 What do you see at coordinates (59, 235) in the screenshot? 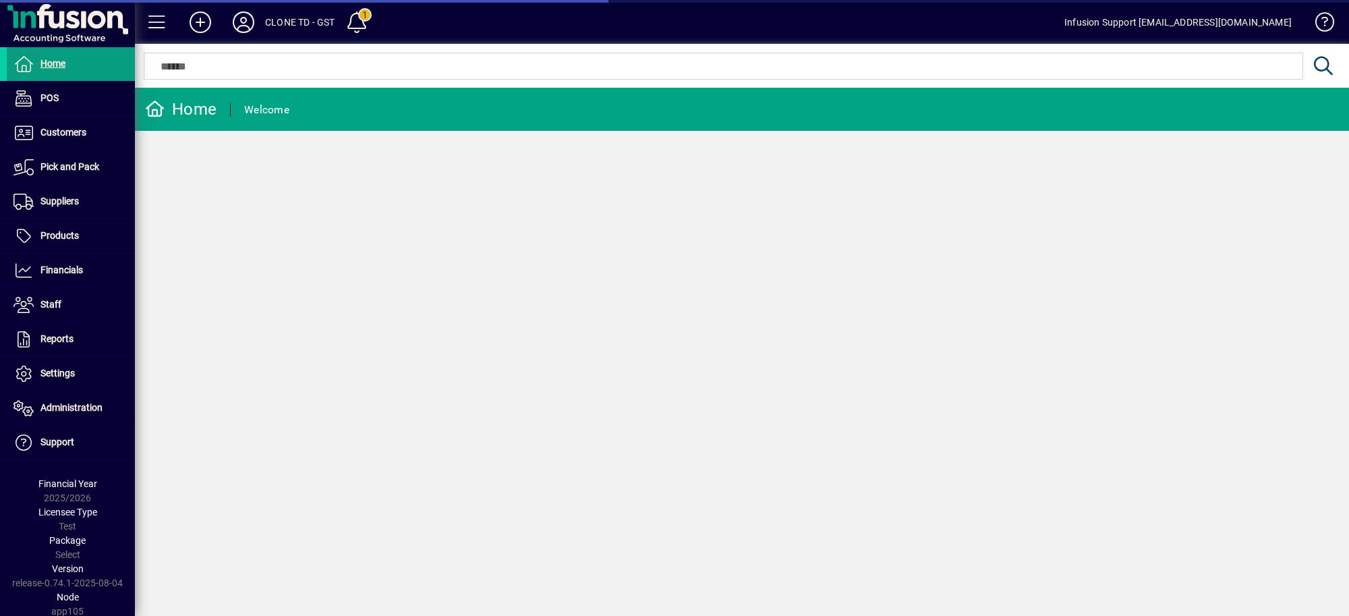
I see `span: Products` at bounding box center [59, 235].